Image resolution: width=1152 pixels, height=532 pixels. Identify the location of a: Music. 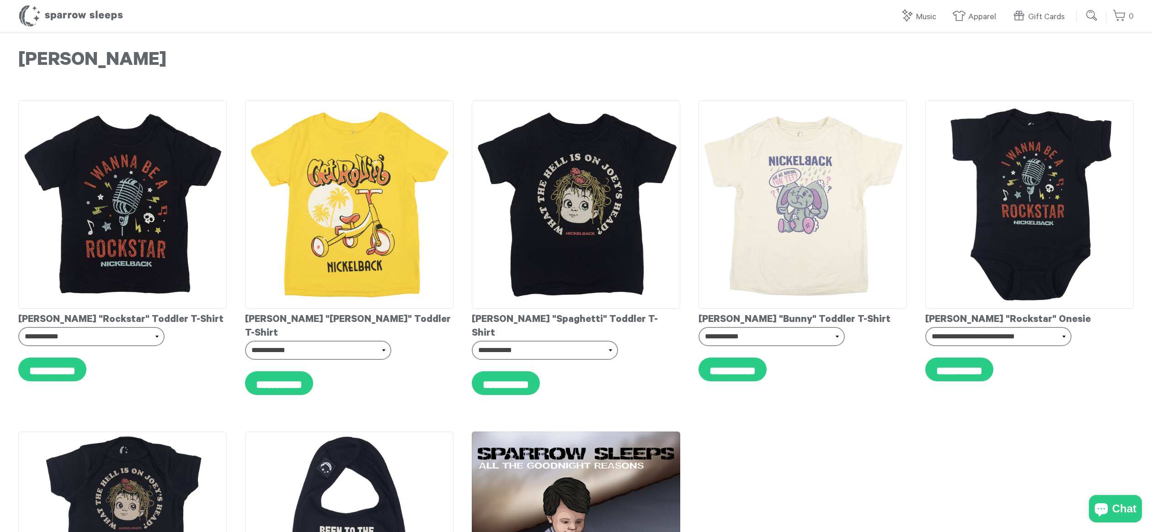
(920, 17).